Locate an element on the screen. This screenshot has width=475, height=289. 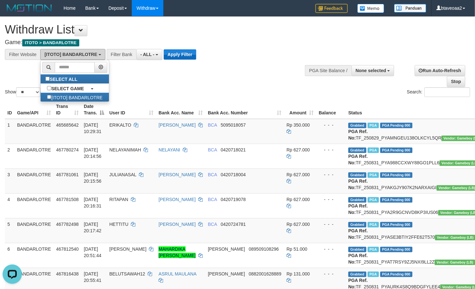
th: Bank Acc. Name: activate to sort column ascending is located at coordinates (181, 110).